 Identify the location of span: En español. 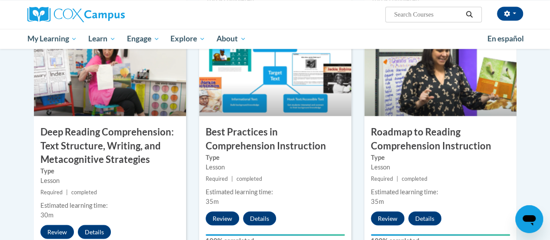
(506, 38).